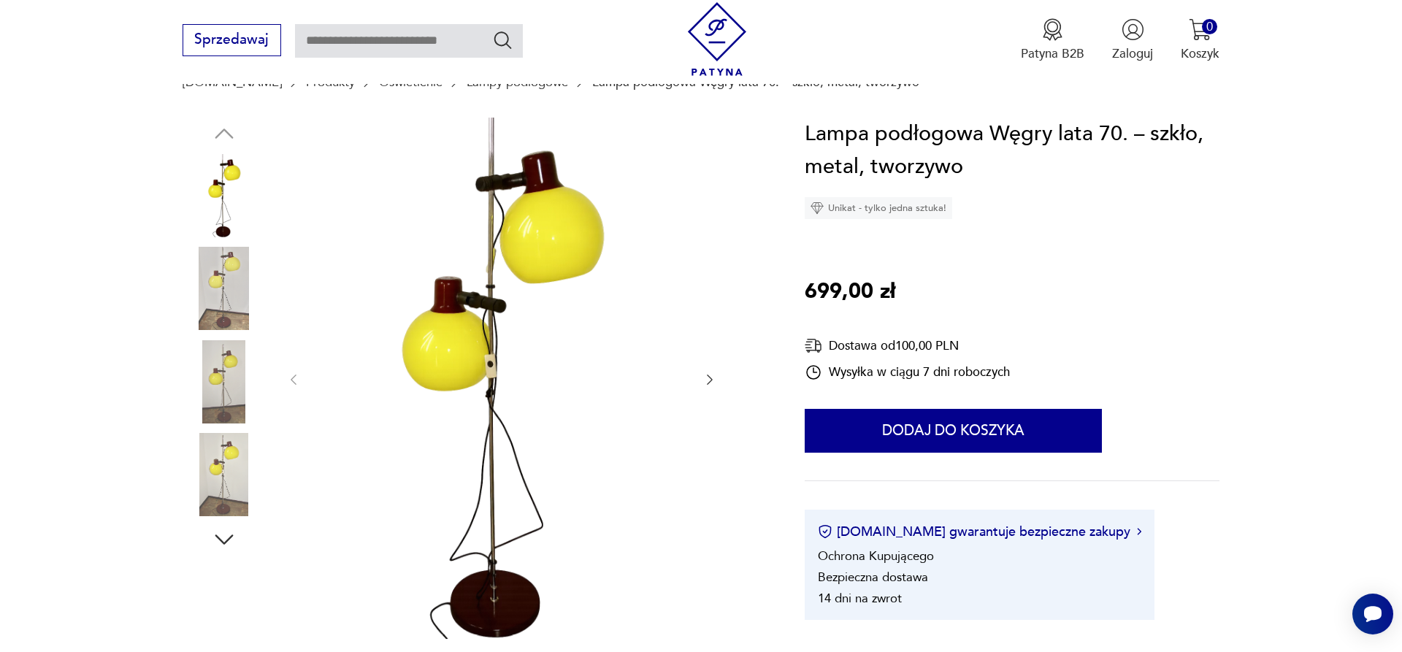  Describe the element at coordinates (859, 598) in the screenshot. I see `li: 14 dni na zwrot` at that location.